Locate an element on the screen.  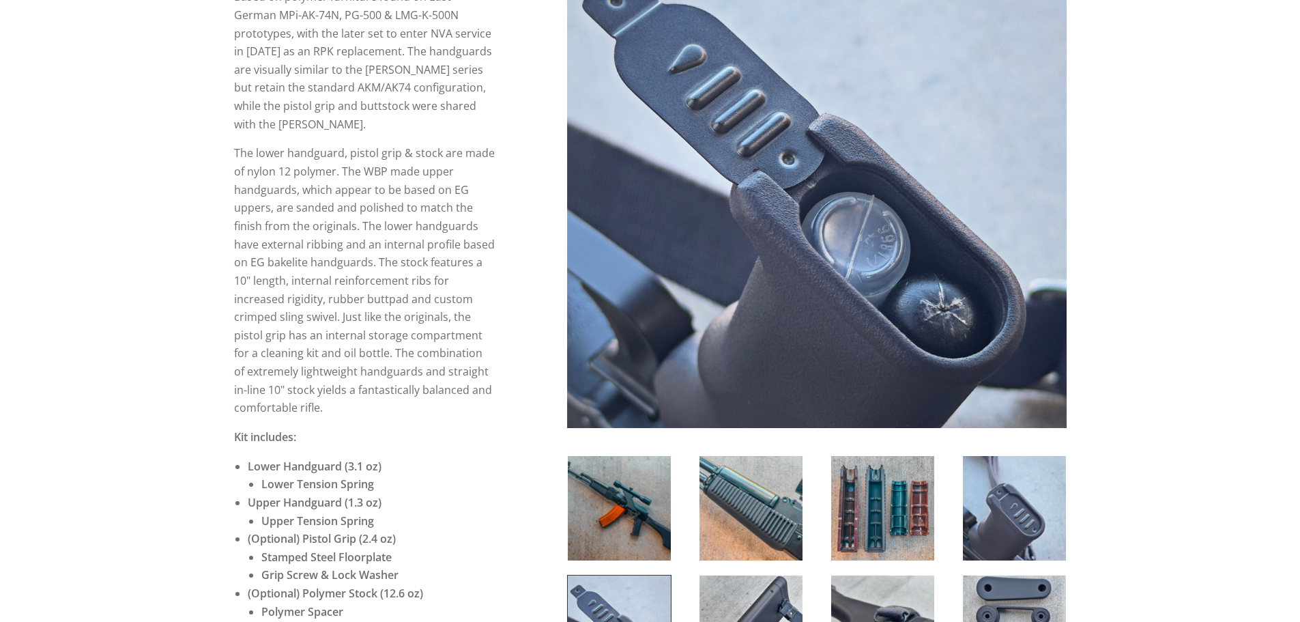
strong: (Optional) Polymer Stock (12.6 oz) is located at coordinates (335, 593).